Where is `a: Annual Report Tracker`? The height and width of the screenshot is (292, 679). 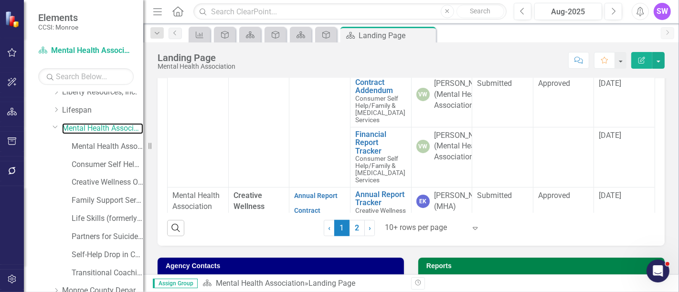 a: Annual Report Tracker is located at coordinates (381, 199).